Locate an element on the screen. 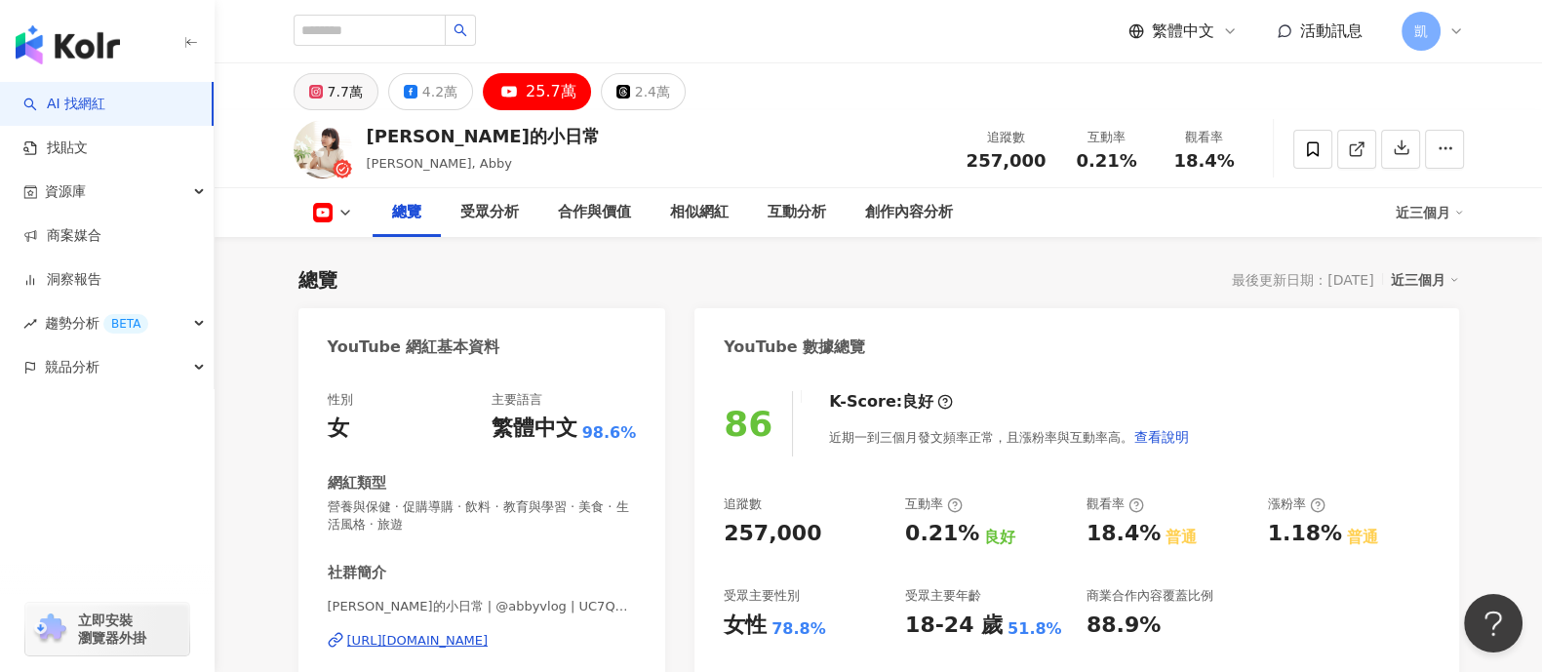 This screenshot has height=672, width=1542. div: 近期一到三個月發文頻率正常，且漲粉率與互動率高。 is located at coordinates (1009, 437).